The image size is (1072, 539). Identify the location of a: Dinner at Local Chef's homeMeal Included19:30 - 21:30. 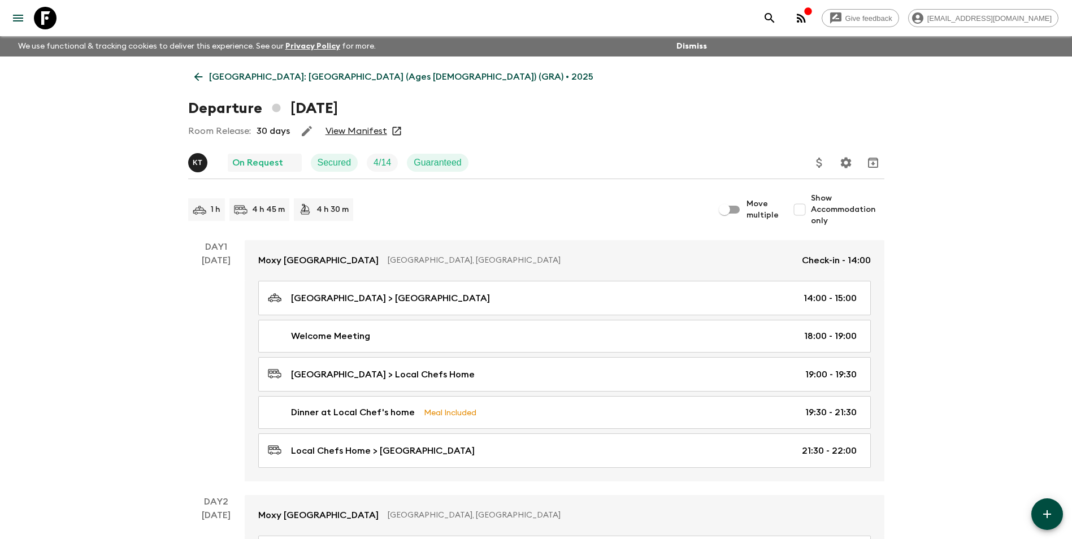
(565, 413).